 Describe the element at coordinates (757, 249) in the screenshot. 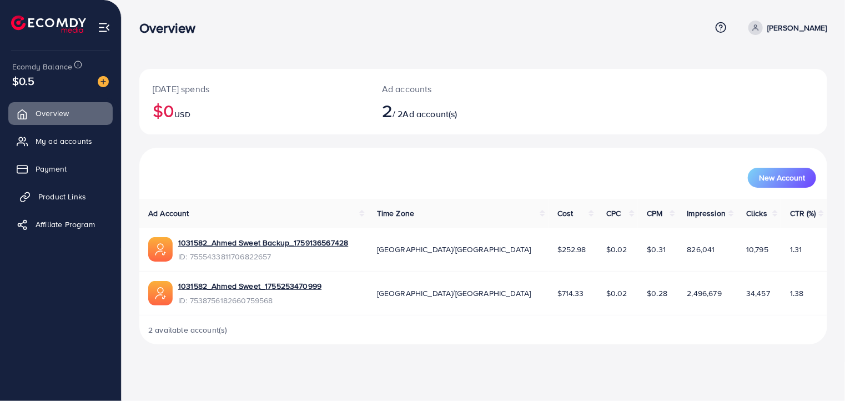

I see `span: 10,795` at that location.